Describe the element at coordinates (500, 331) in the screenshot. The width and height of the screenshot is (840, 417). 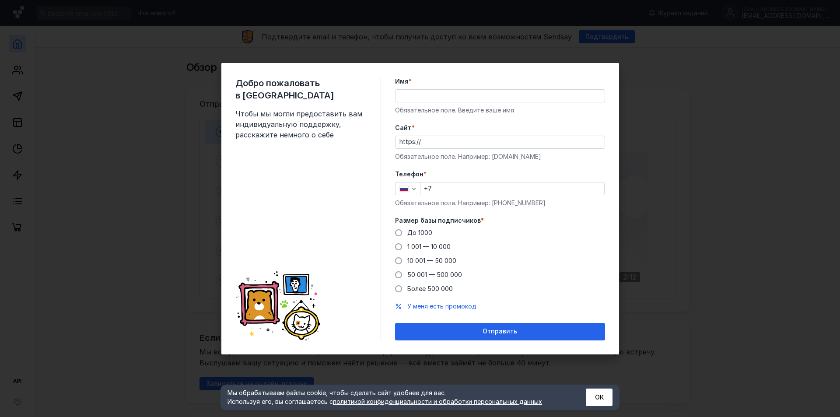
I see `button: Отправить` at that location.